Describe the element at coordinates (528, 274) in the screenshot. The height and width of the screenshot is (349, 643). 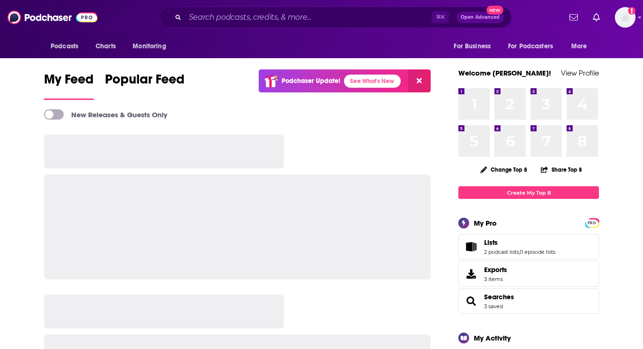
I see `a: Exports` at that location.